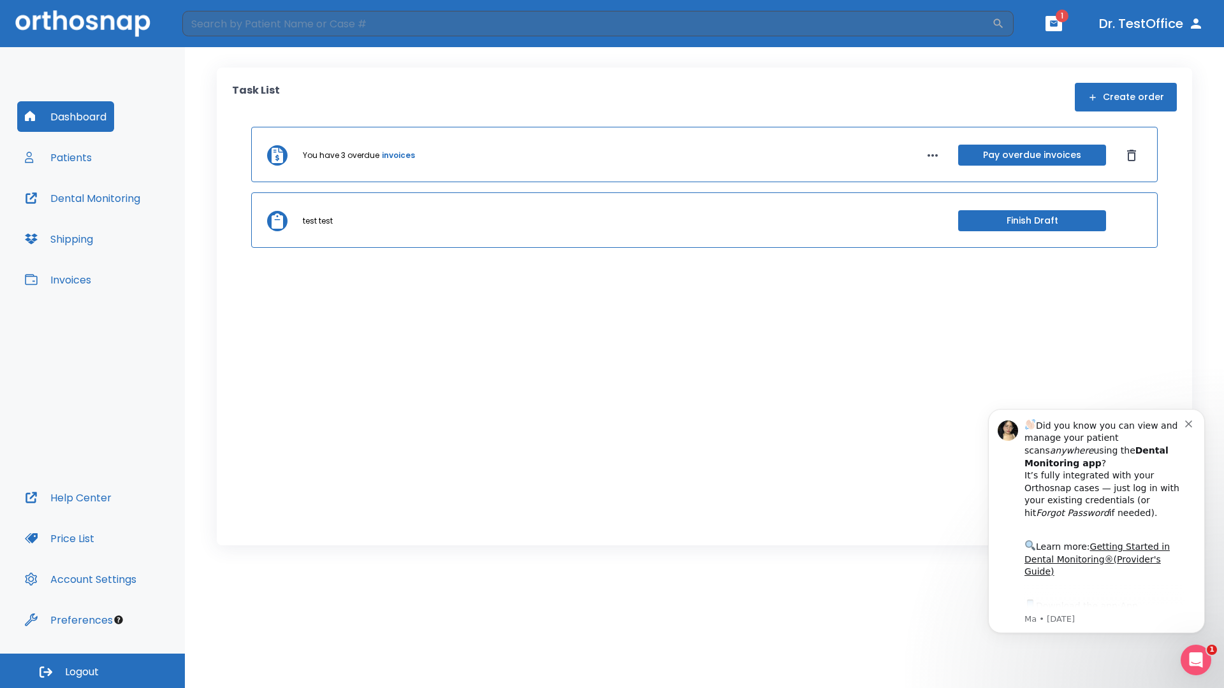 This screenshot has height=688, width=1224. Describe the element at coordinates (112, 219) in the screenshot. I see `a: App Store` at that location.